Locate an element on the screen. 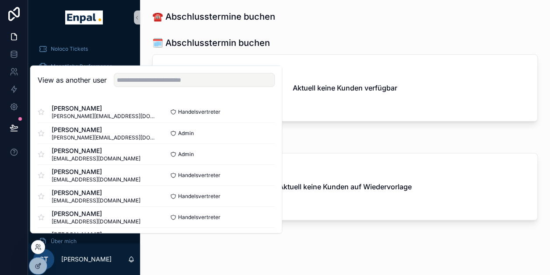 This screenshot has width=550, height=275. span: Noloco Tickets is located at coordinates (69, 49).